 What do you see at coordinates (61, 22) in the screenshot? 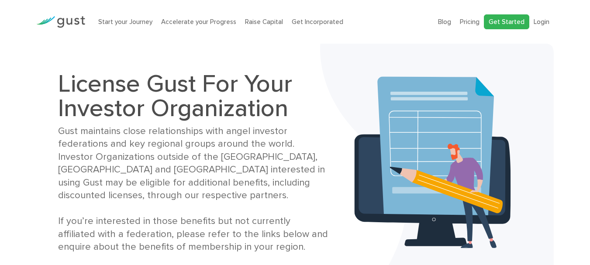
I see `img: Gust Logo` at bounding box center [61, 22].